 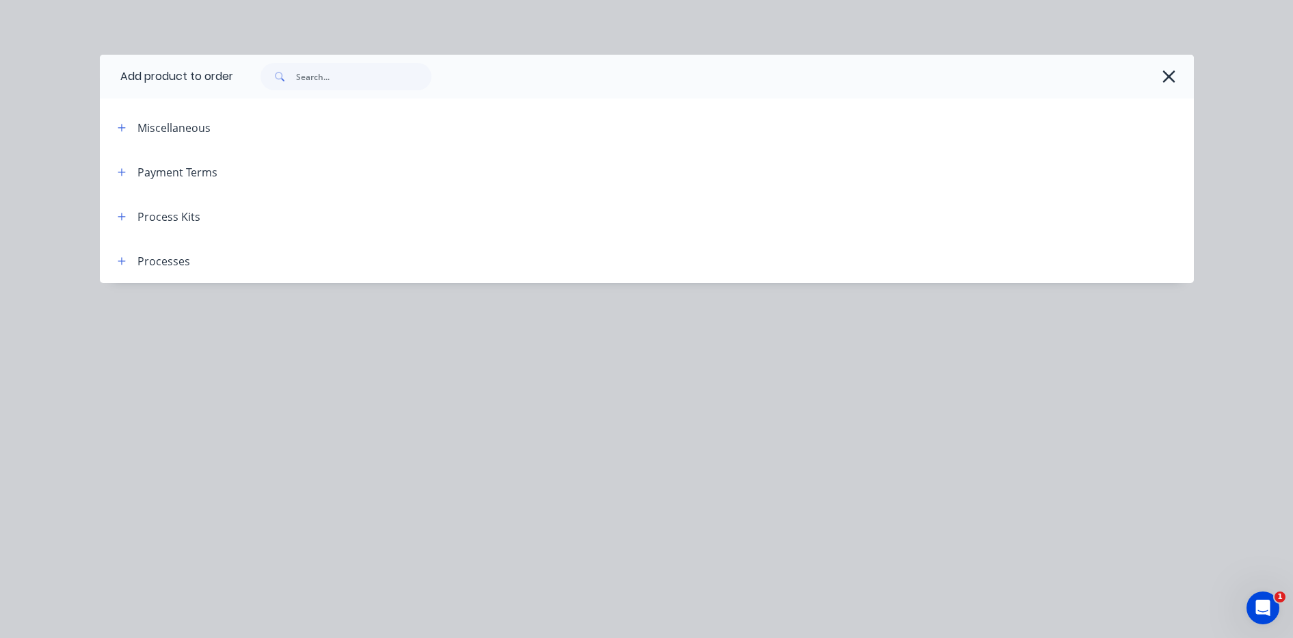 I want to click on div: Process Kits, so click(x=169, y=217).